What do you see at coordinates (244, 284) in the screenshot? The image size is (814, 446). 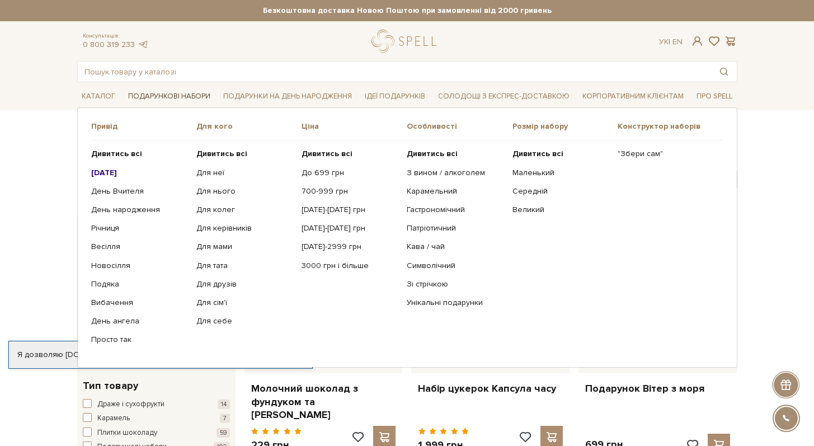 I see `a: Для друзів` at bounding box center [244, 284].